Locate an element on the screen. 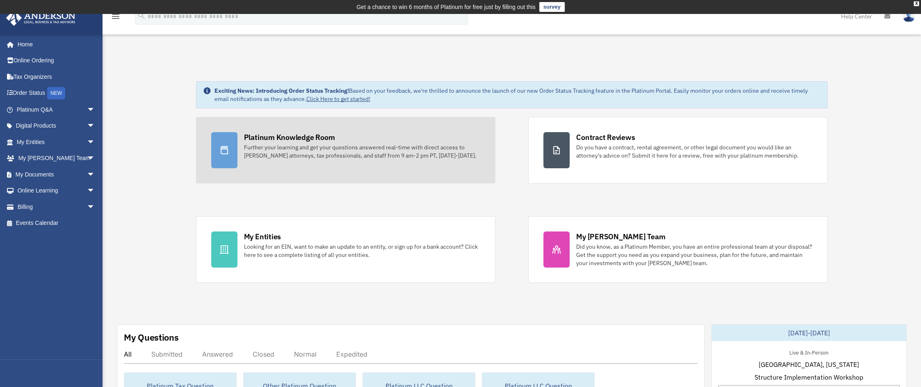  div: Do you have a contract, rental agreement, or other legal document you would like an attorney's ad... is located at coordinates (695, 151).